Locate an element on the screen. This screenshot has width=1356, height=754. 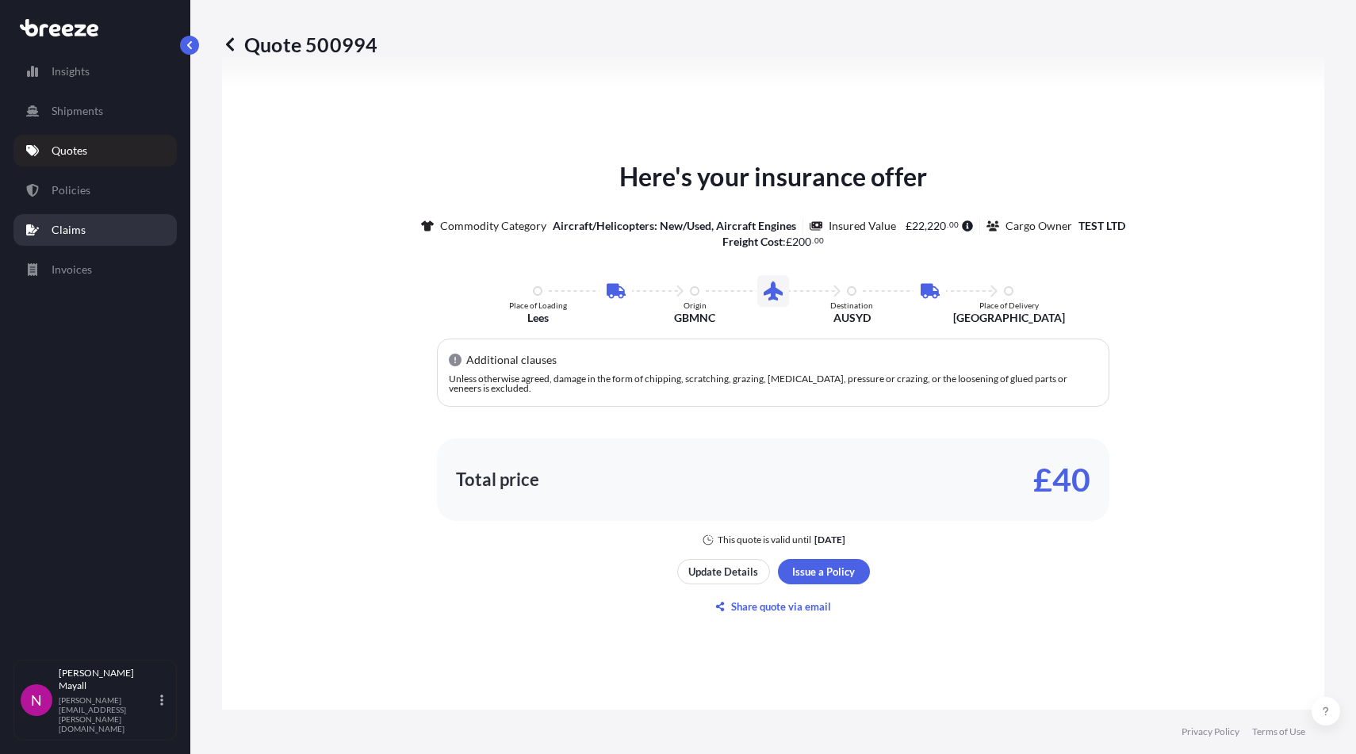
p: Insights is located at coordinates (71, 71).